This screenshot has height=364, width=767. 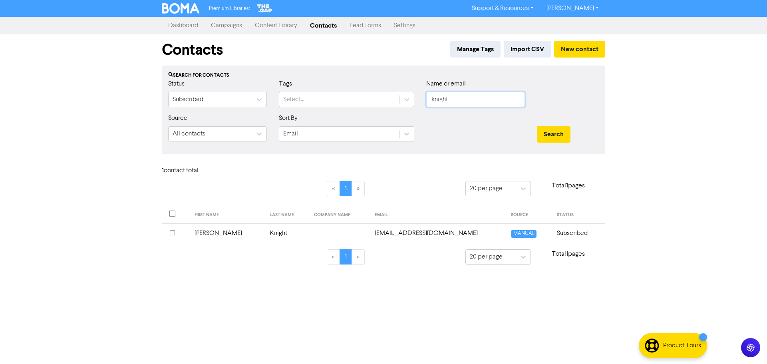 I want to click on td: jez.knight@googlemail.com, so click(x=438, y=233).